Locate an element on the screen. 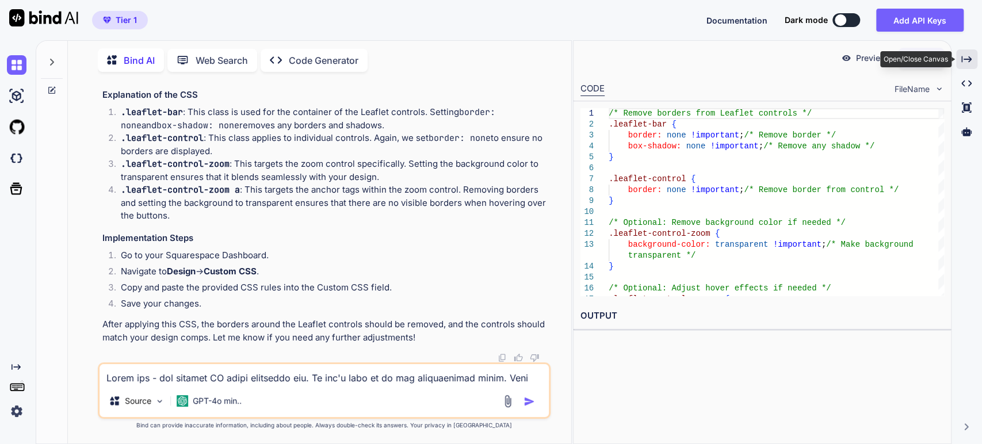 Image resolution: width=982 pixels, height=444 pixels. p: : This class applies to individual controls. Again, we set to ensure no borders are displayed. is located at coordinates (335, 144).